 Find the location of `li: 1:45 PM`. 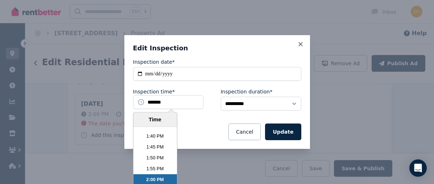

li: 1:45 PM is located at coordinates (155, 147).